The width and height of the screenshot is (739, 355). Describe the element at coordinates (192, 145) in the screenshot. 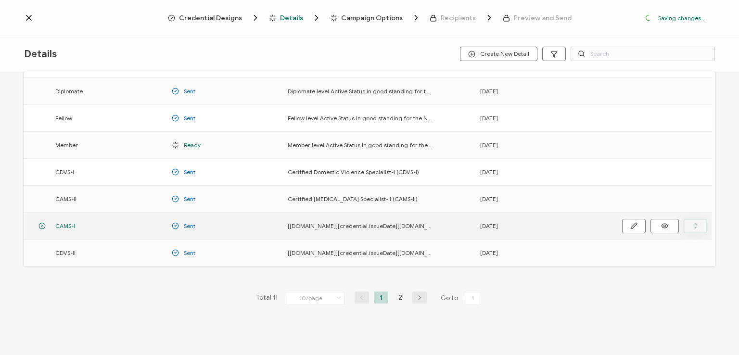

I see `span: Ready` at that location.